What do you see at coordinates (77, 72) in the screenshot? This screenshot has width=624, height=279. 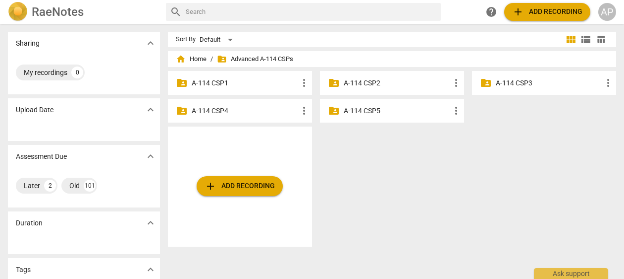 I see `div: 0` at bounding box center [77, 72].